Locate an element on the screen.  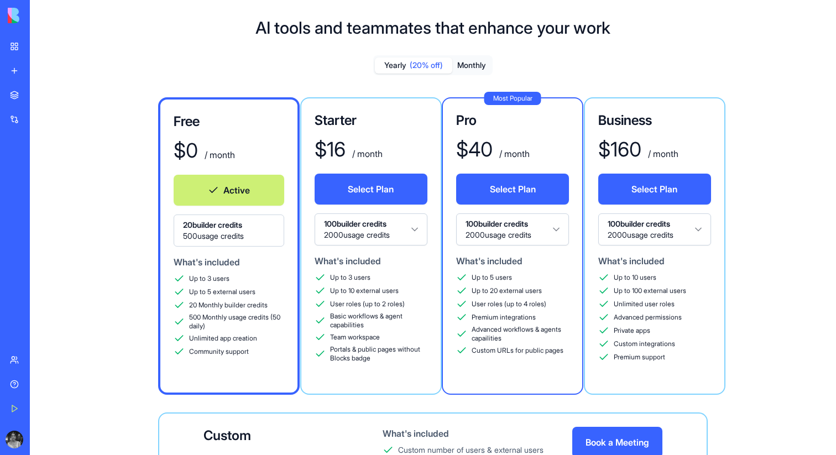
span: User roles (up to 4 roles) is located at coordinates (509, 304).